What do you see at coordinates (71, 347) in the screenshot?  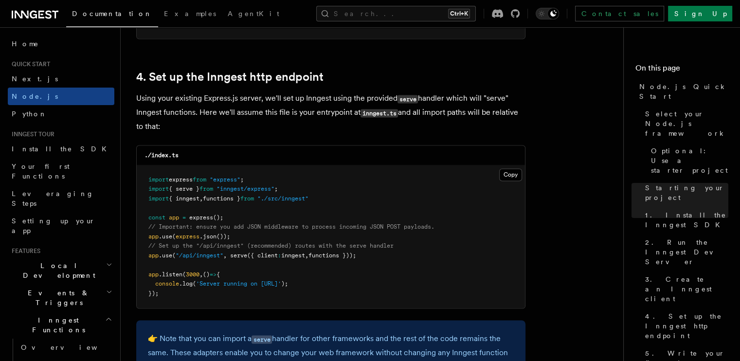 I see `span: Overview` at bounding box center [71, 347].